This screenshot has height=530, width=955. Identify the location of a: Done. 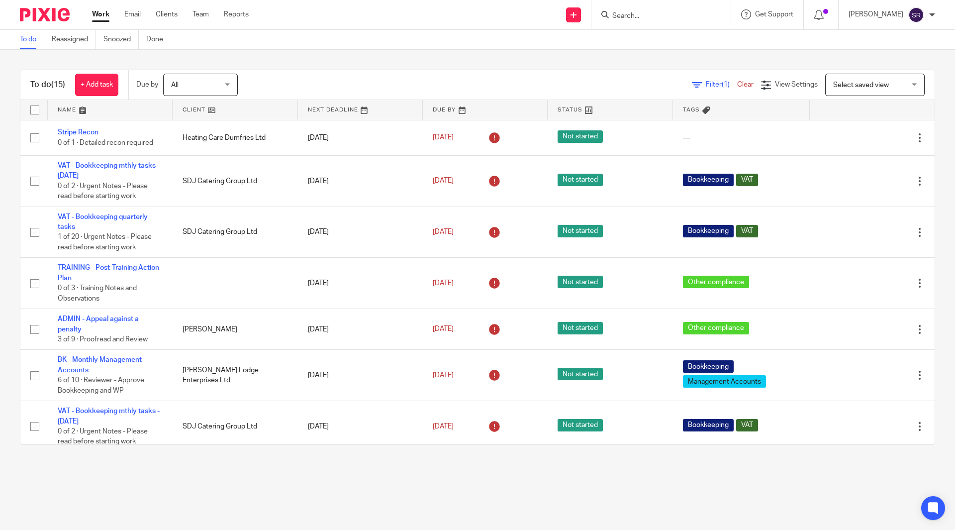
(158, 39).